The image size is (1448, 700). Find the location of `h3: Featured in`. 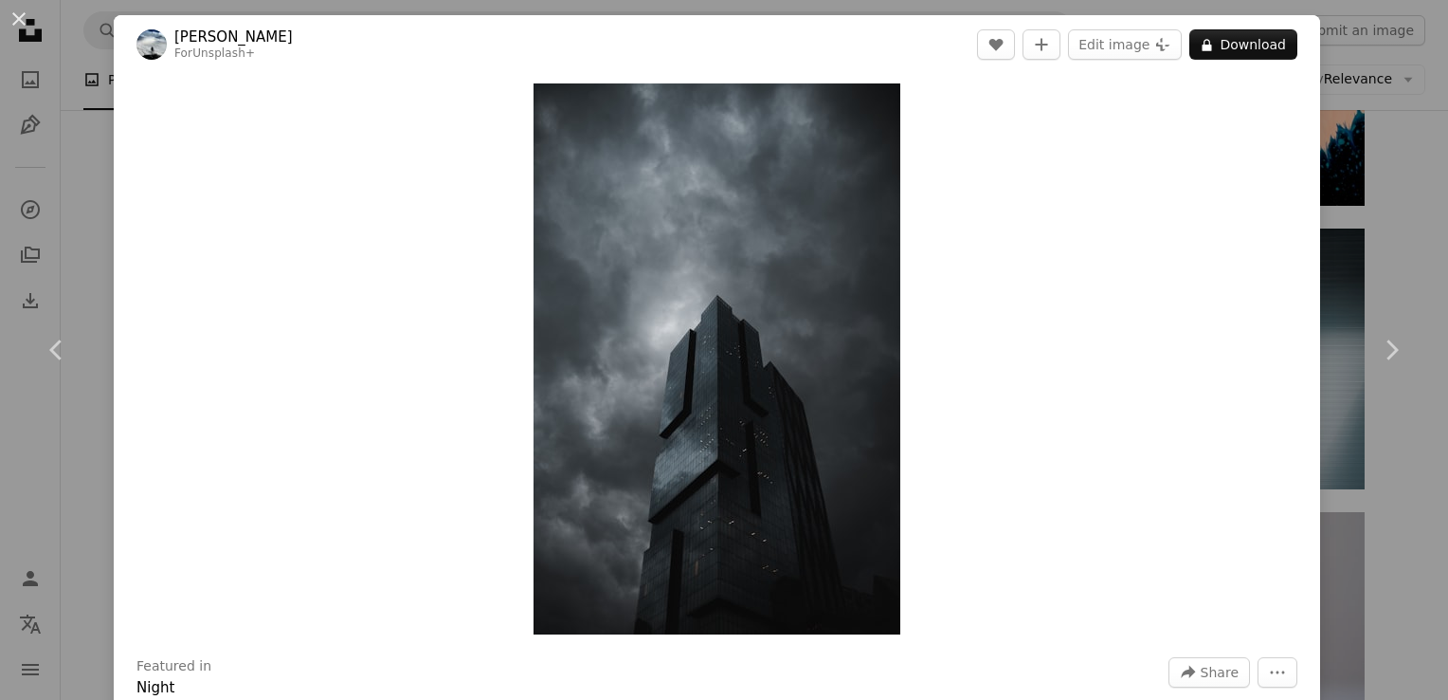

h3: Featured in is located at coordinates (173, 666).